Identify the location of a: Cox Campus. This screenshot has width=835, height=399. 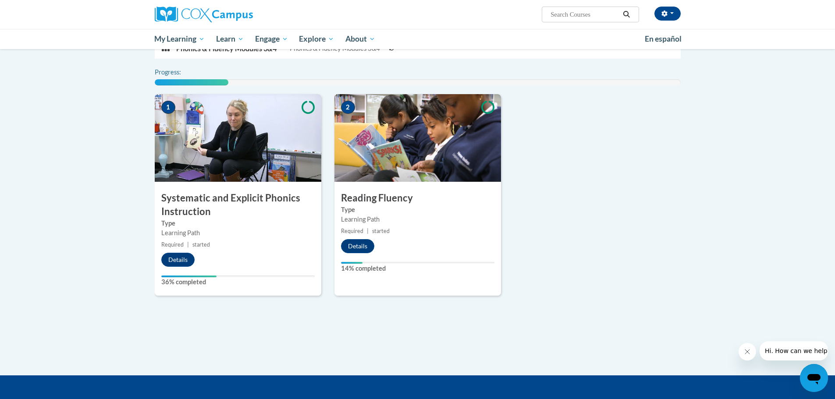
(238, 14).